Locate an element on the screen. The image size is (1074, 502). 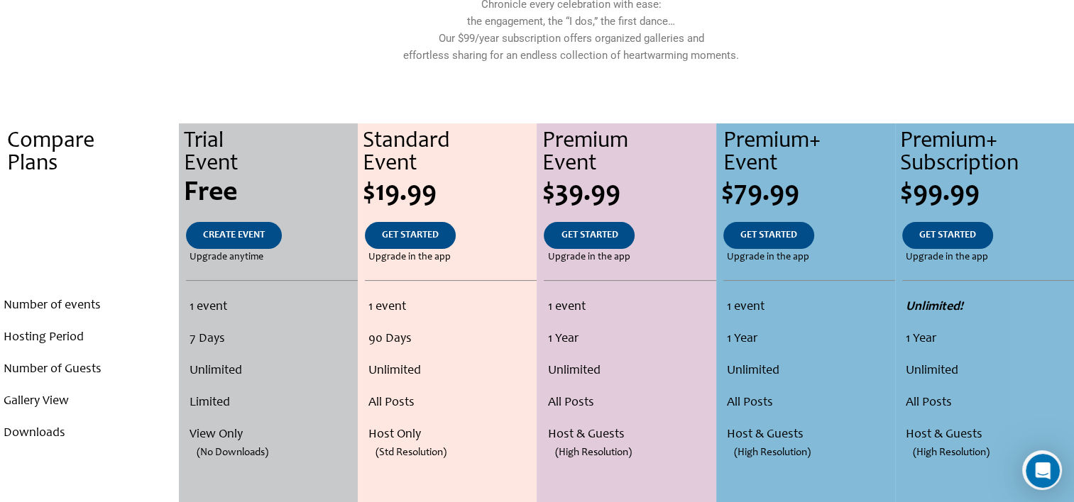
div: Free is located at coordinates (270, 194).